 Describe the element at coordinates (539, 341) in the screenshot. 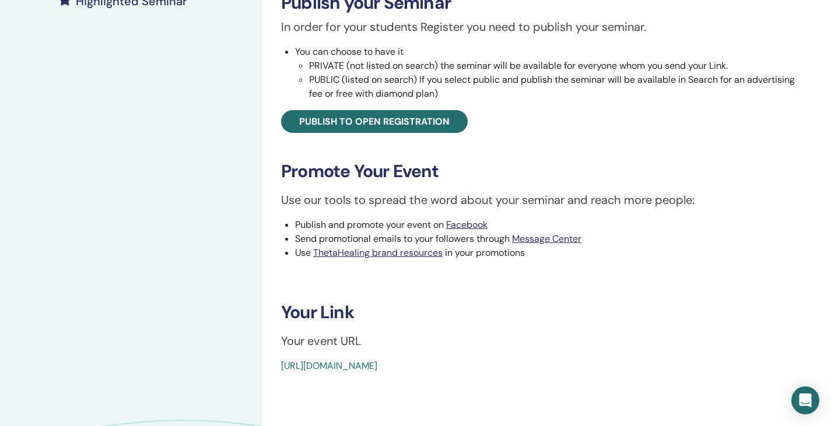

I see `p: Your event URL` at that location.